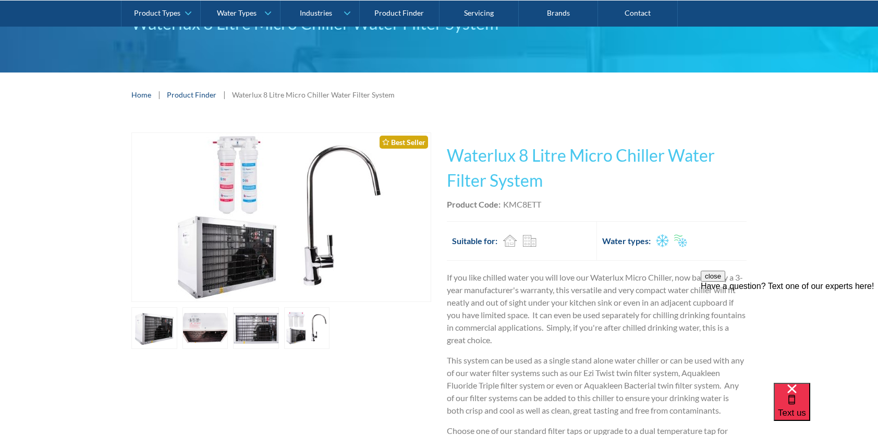 The image size is (878, 435). Describe the element at coordinates (237, 13) in the screenshot. I see `div: Water Types` at that location.